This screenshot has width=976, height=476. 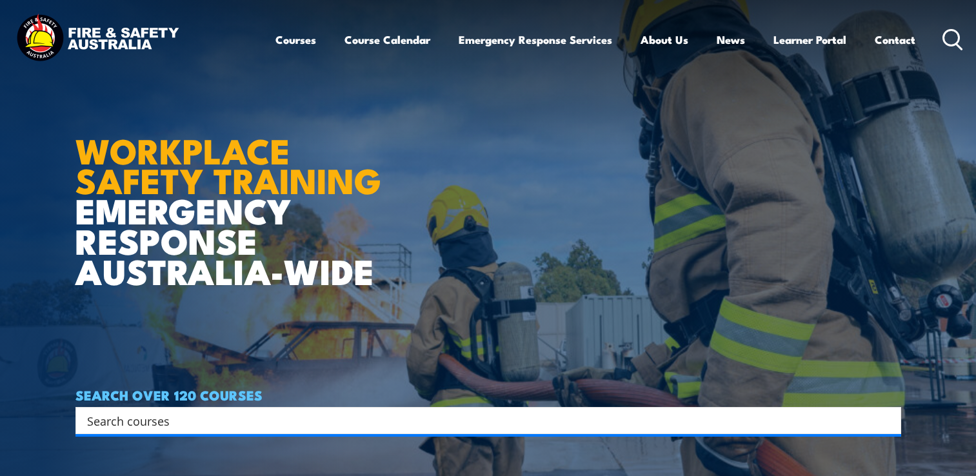 What do you see at coordinates (233, 194) in the screenshot?
I see `h1: EMERGENCY RESPONSE AUSTRALIA-WIDE` at bounding box center [233, 194].